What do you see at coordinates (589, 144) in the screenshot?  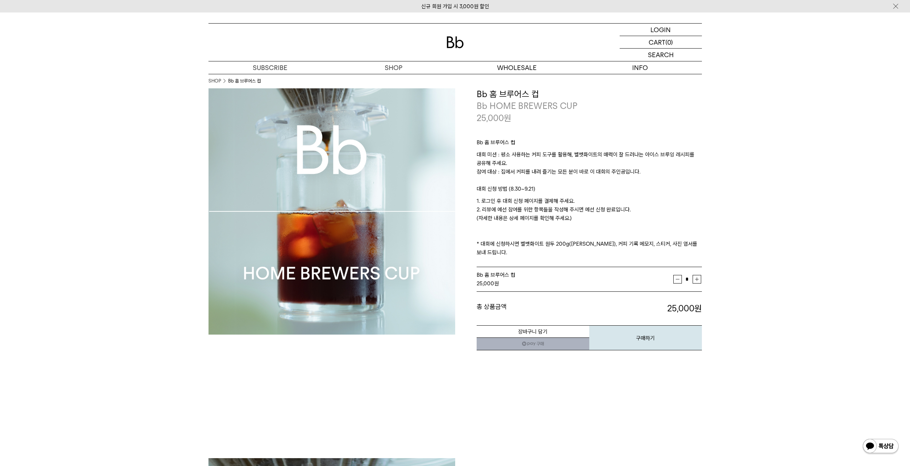 I see `p: Bb 홈 브루어스 컵` at bounding box center [589, 144].